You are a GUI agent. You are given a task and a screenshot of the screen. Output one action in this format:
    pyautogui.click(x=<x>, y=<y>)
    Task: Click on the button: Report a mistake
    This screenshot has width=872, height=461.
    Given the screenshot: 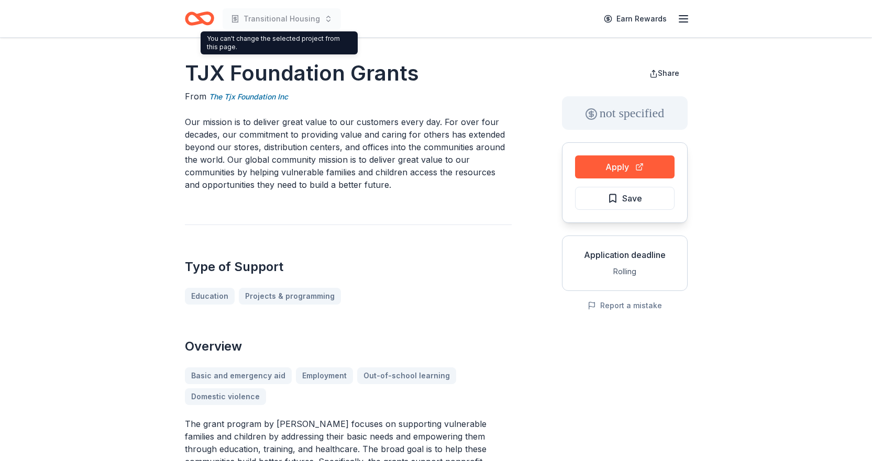 What is the action you would take?
    pyautogui.click(x=625, y=306)
    